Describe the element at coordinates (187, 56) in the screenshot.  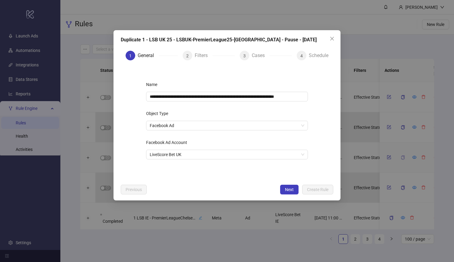
I see `span: 2` at that location.